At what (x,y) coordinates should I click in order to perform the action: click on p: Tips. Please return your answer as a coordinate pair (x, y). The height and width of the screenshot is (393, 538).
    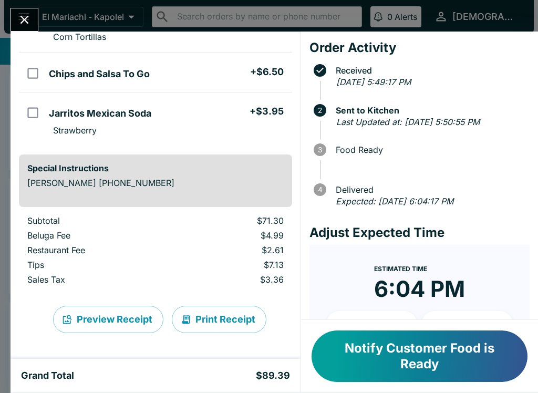
    Looking at the image, I should click on (97, 265).